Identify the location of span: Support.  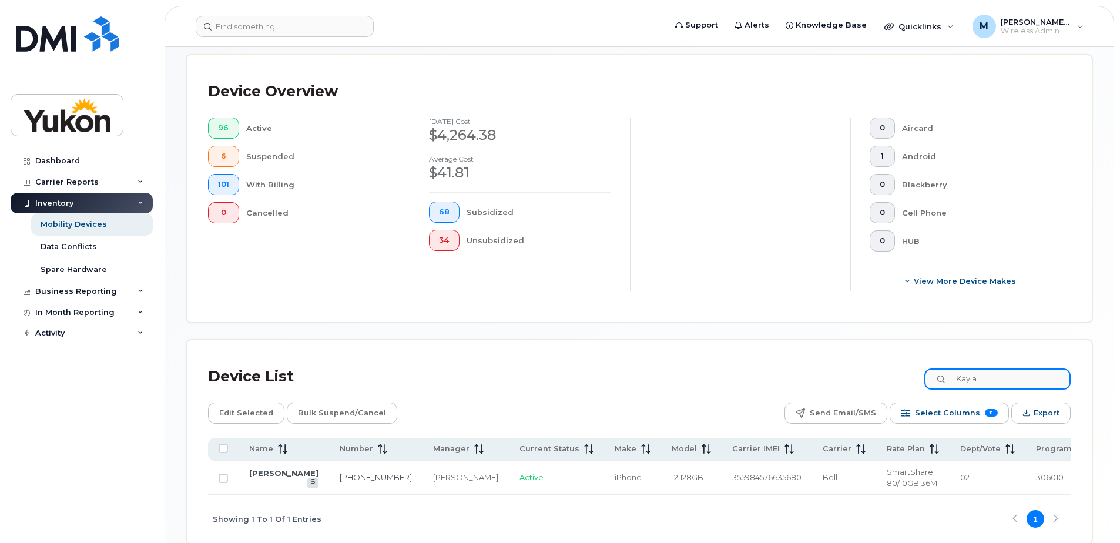
(702, 25).